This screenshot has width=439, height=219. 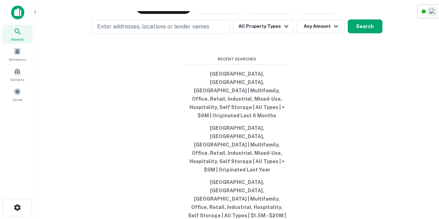 I want to click on div: Contacts, so click(x=17, y=74).